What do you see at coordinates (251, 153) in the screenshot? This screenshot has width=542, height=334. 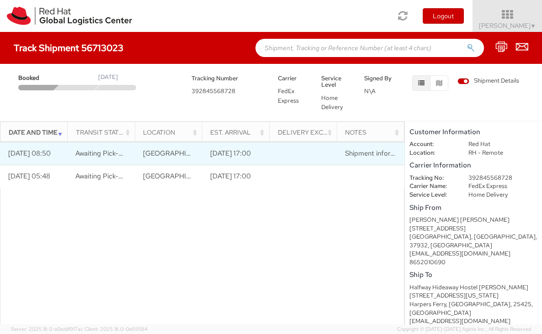 I see `span: KNOXVILLE, TN, US` at bounding box center [251, 153].